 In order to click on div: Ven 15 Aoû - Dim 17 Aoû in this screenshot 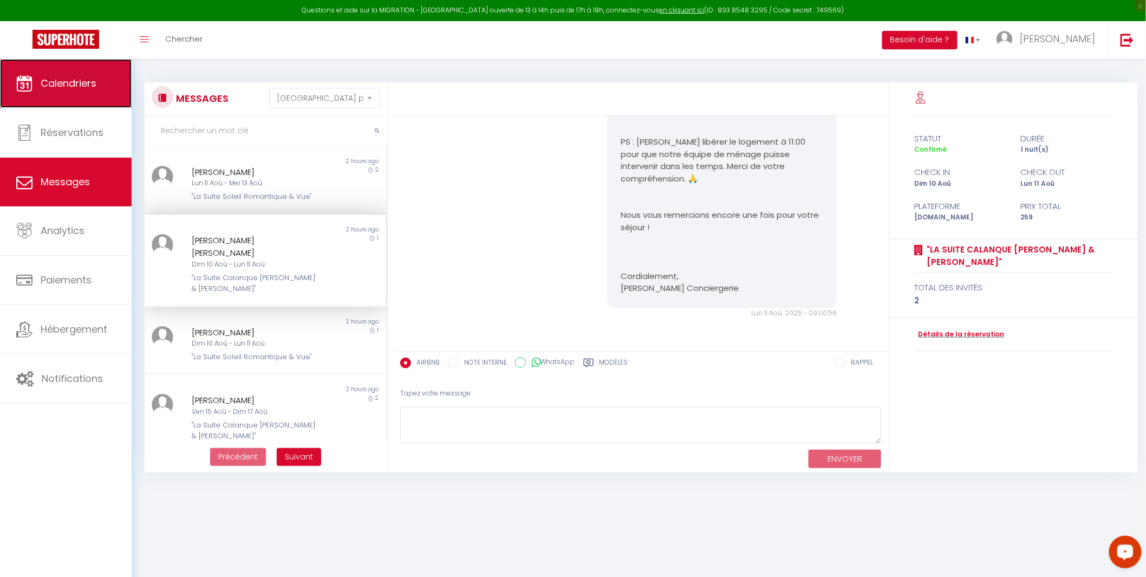, I will do `click(255, 411)`.